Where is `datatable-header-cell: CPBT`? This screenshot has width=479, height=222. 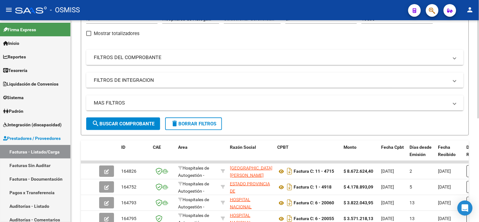 datatable-header-cell: CPBT is located at coordinates (308, 154).